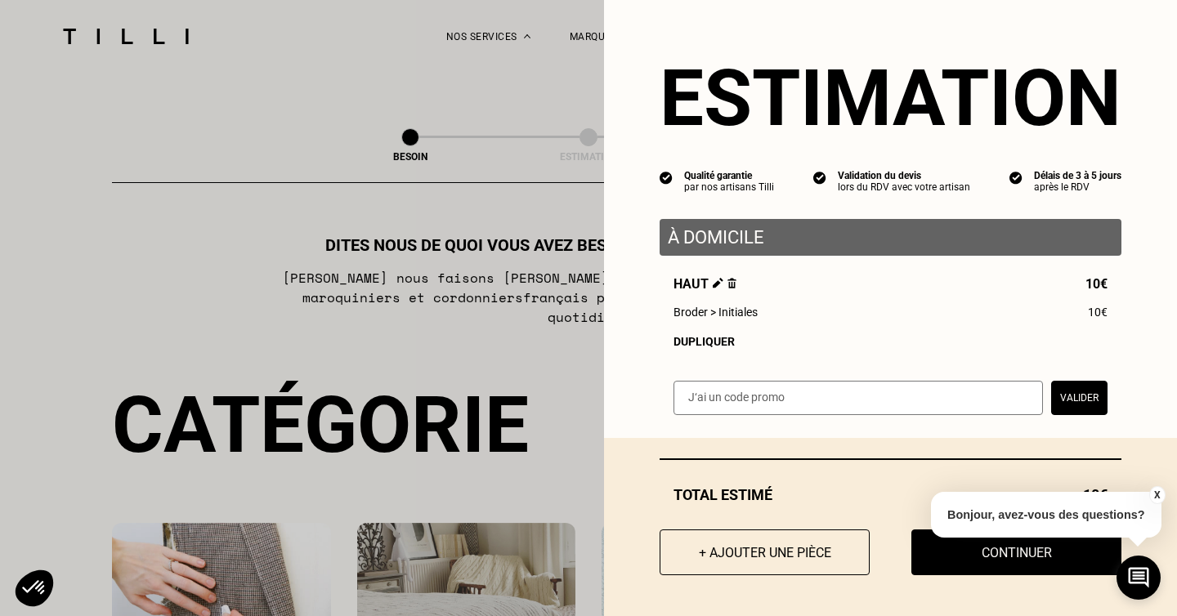  What do you see at coordinates (732, 283) in the screenshot?
I see `img: Supprimer` at bounding box center [732, 283].